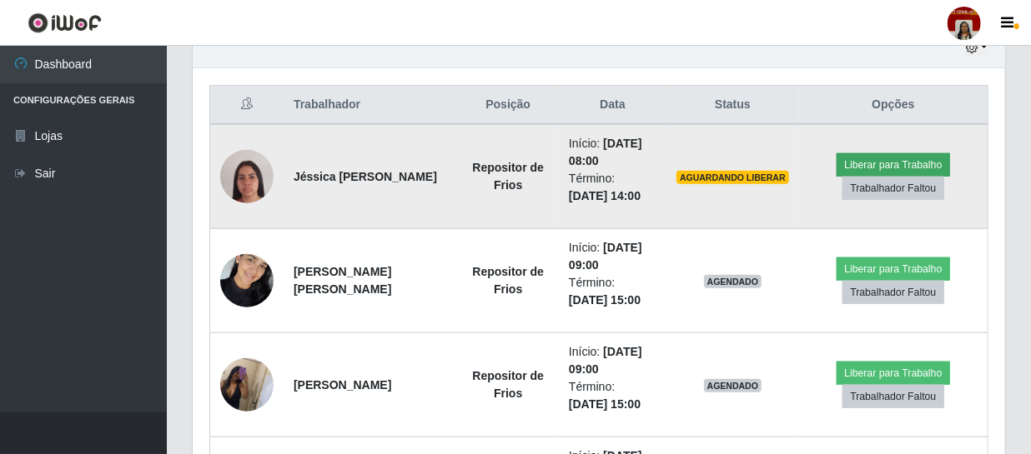 This screenshot has height=454, width=1031. Describe the element at coordinates (508, 105) in the screenshot. I see `th: Posição` at that location.